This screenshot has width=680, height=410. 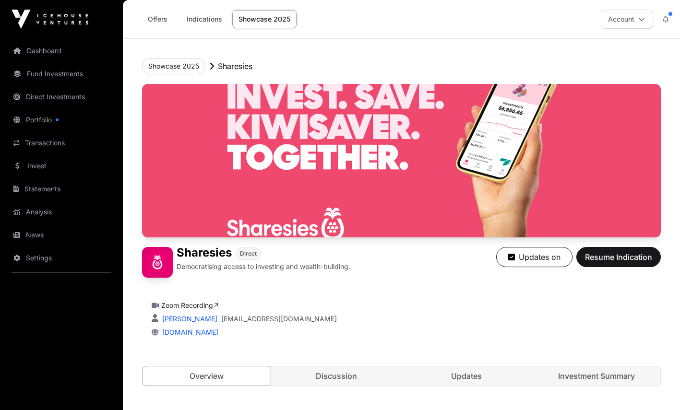 I want to click on h1: Sharesies, so click(x=204, y=253).